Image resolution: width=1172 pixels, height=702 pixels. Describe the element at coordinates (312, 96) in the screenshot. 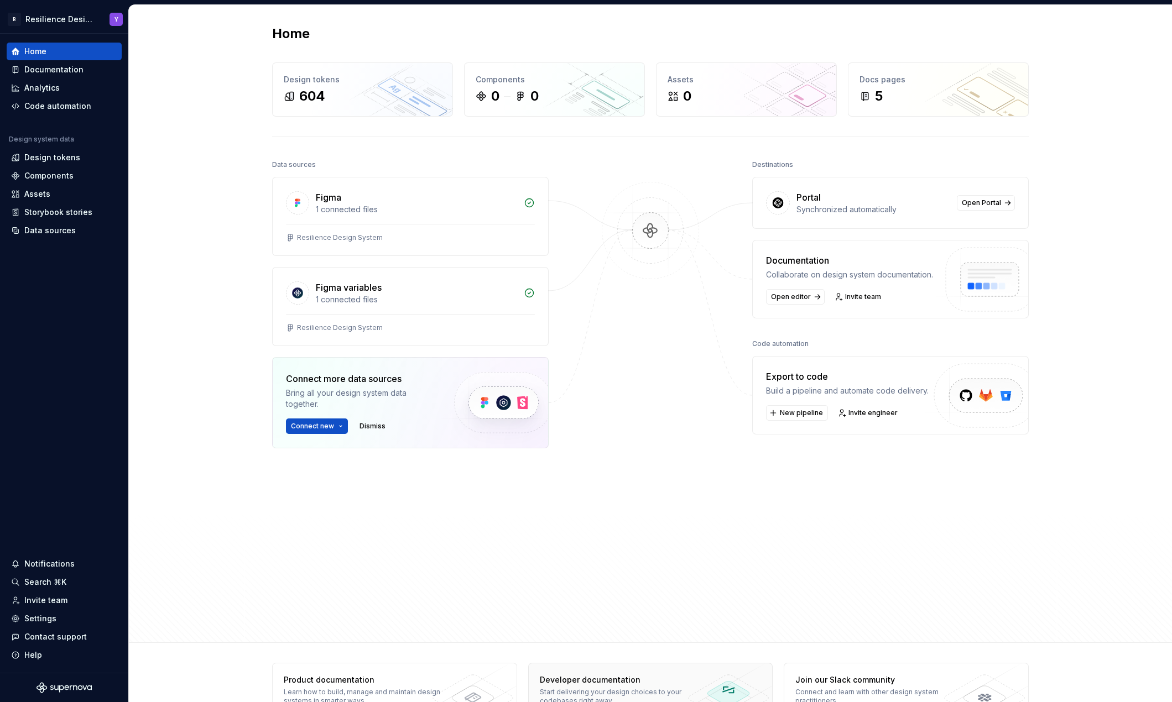

I see `div: 604` at that location.